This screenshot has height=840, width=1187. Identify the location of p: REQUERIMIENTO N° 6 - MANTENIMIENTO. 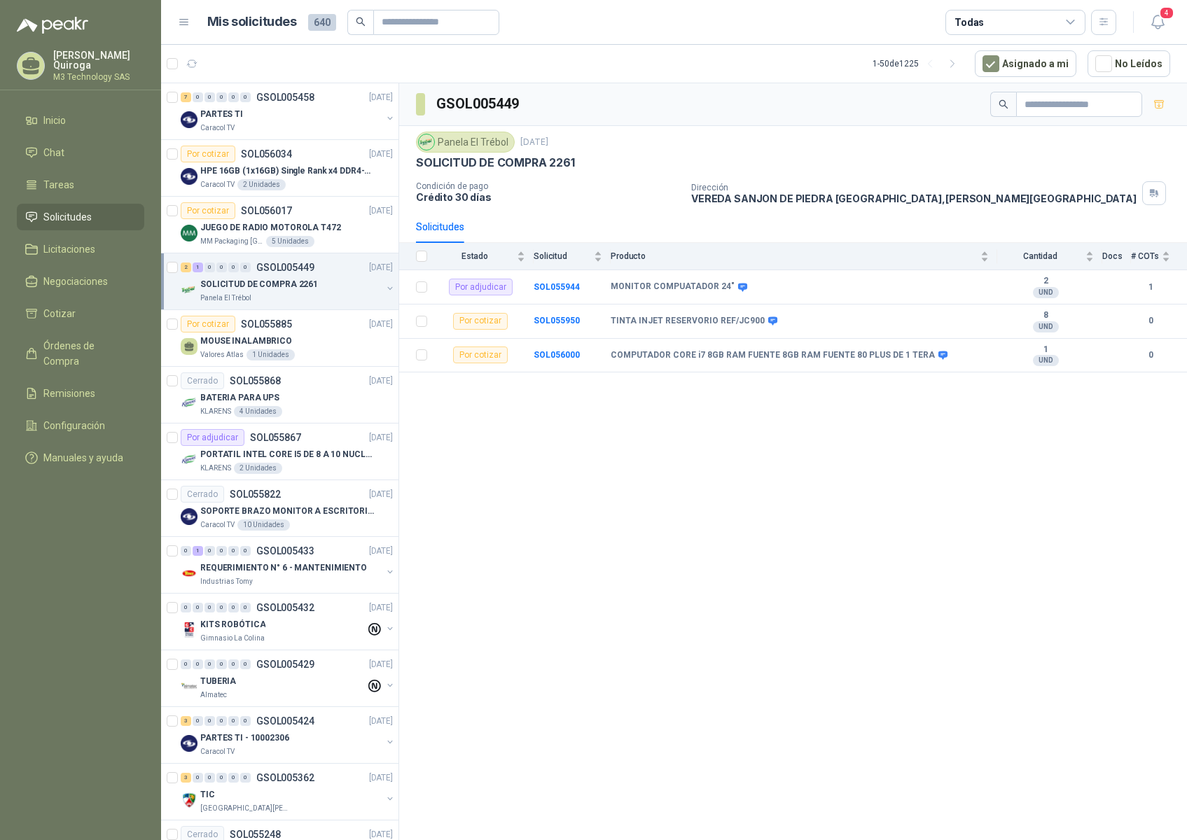
(284, 568).